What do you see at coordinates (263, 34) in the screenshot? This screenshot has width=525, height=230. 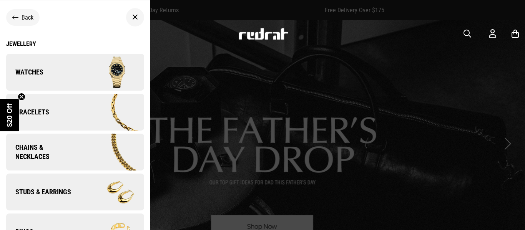 I see `img: Redrat logo` at bounding box center [263, 34].